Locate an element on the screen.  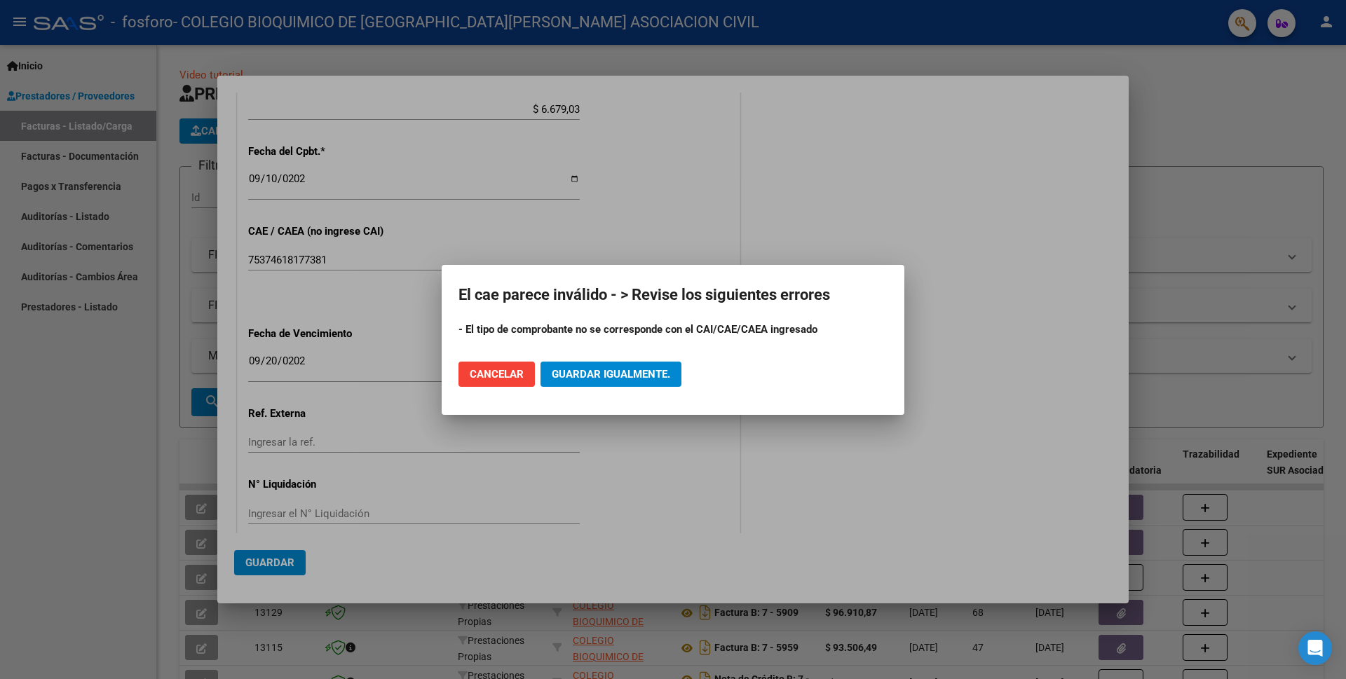
h2: El cae parece inválido - > Revise los siguientes errores is located at coordinates (673, 295).